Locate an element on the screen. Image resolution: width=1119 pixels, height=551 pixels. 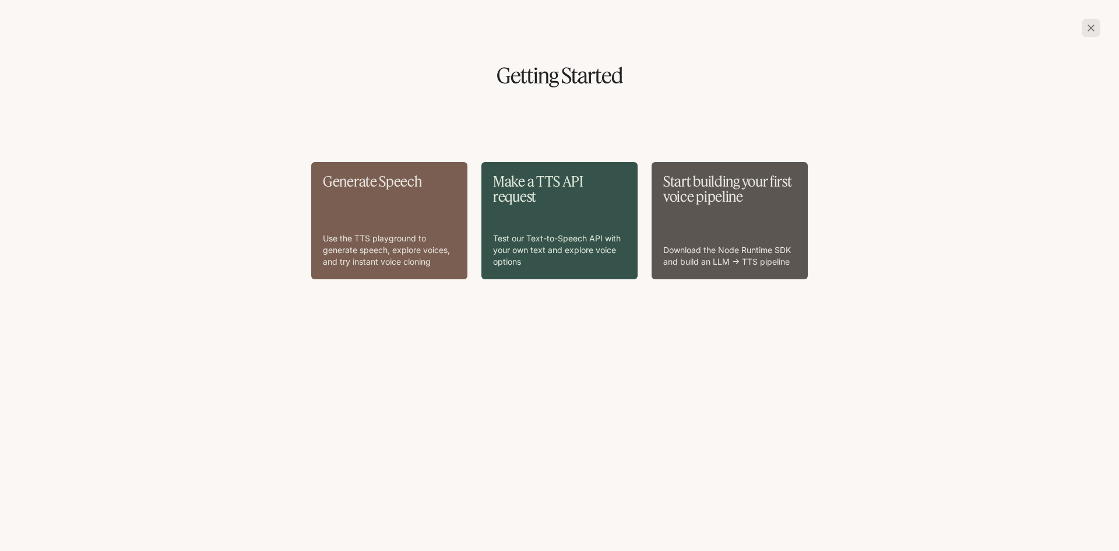
p: Download the Node Runtime SDK and build an LLM → TTS pipeline is located at coordinates (730, 256).